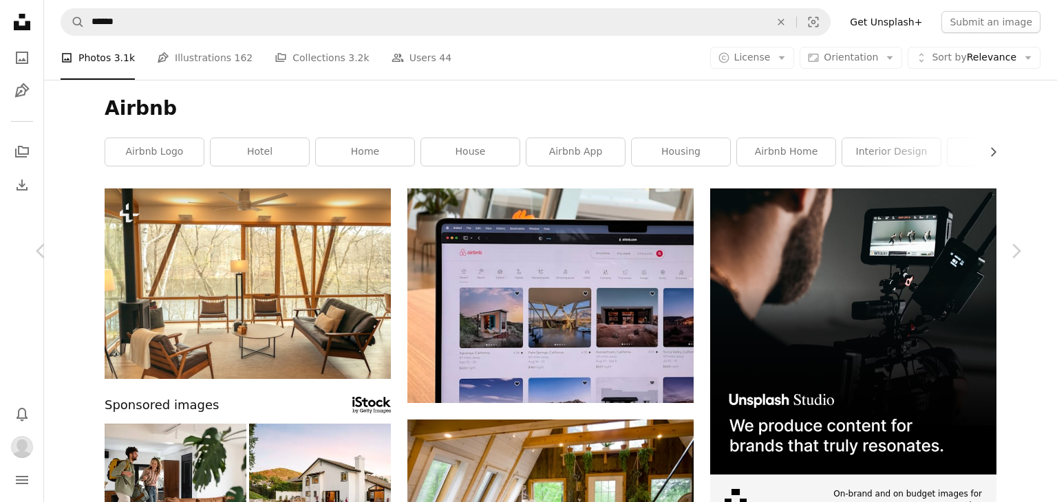  Describe the element at coordinates (551, 296) in the screenshot. I see `img: graphical user interface, application` at that location.